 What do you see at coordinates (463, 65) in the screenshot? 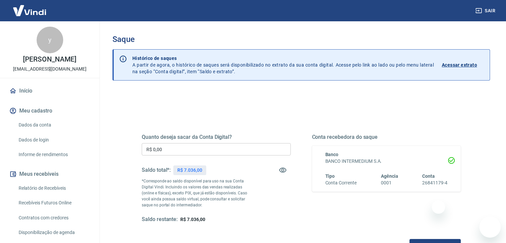
I see `a: Acessar extrato` at bounding box center [463, 65].